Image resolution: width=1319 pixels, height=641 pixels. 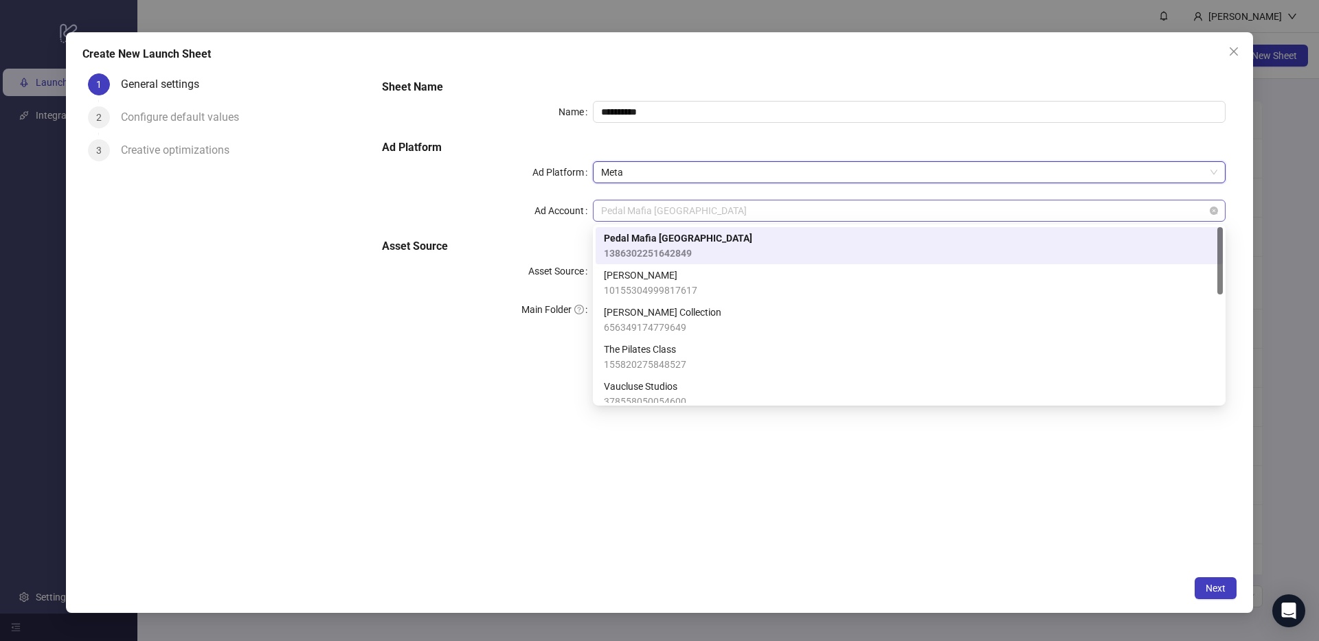 I want to click on span: 378558050054600, so click(x=645, y=402).